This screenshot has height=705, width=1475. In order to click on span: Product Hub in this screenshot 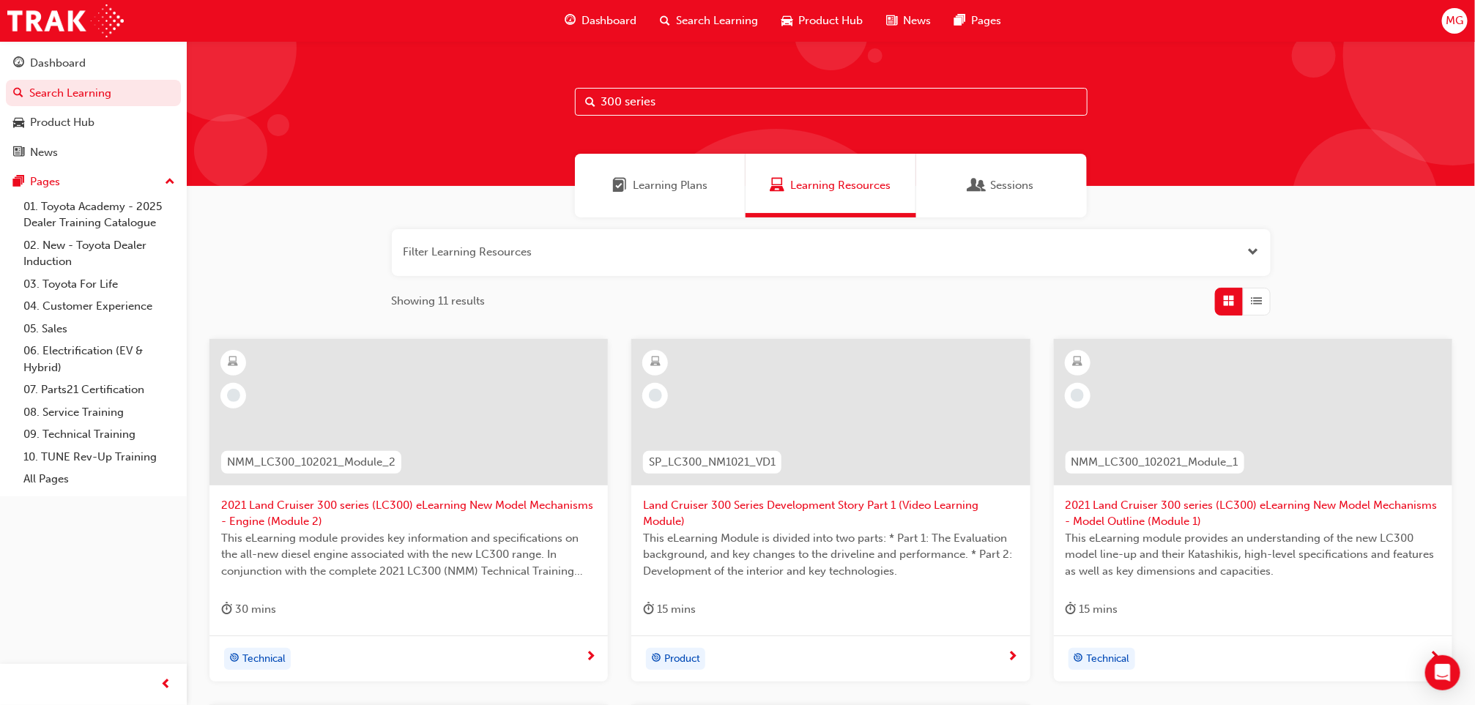, I will do `click(831, 21)`.